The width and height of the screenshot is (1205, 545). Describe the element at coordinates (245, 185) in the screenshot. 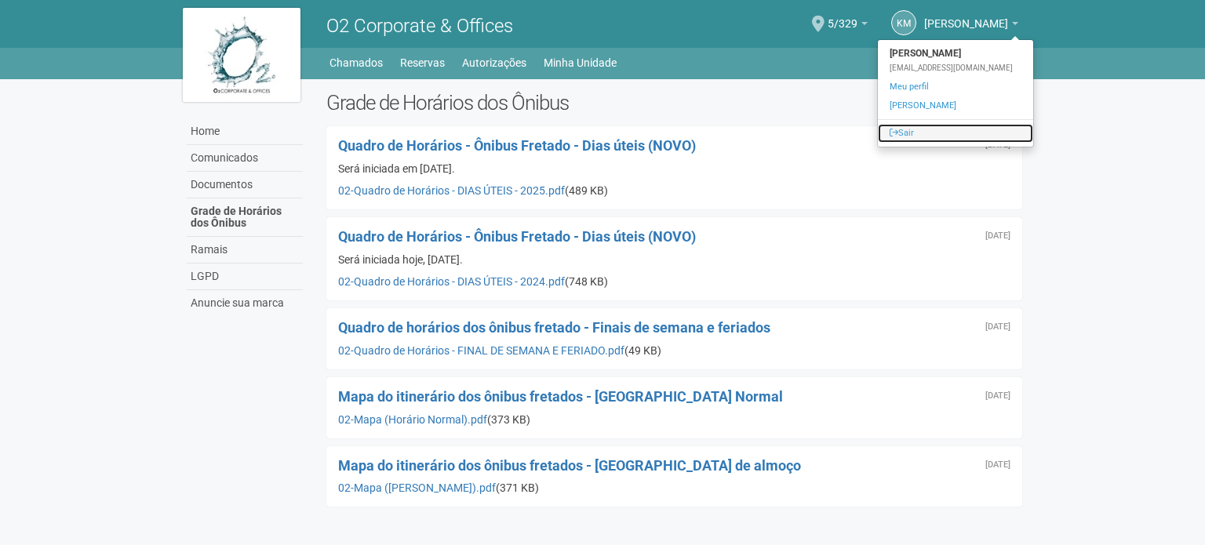

I see `a: Documentos` at that location.